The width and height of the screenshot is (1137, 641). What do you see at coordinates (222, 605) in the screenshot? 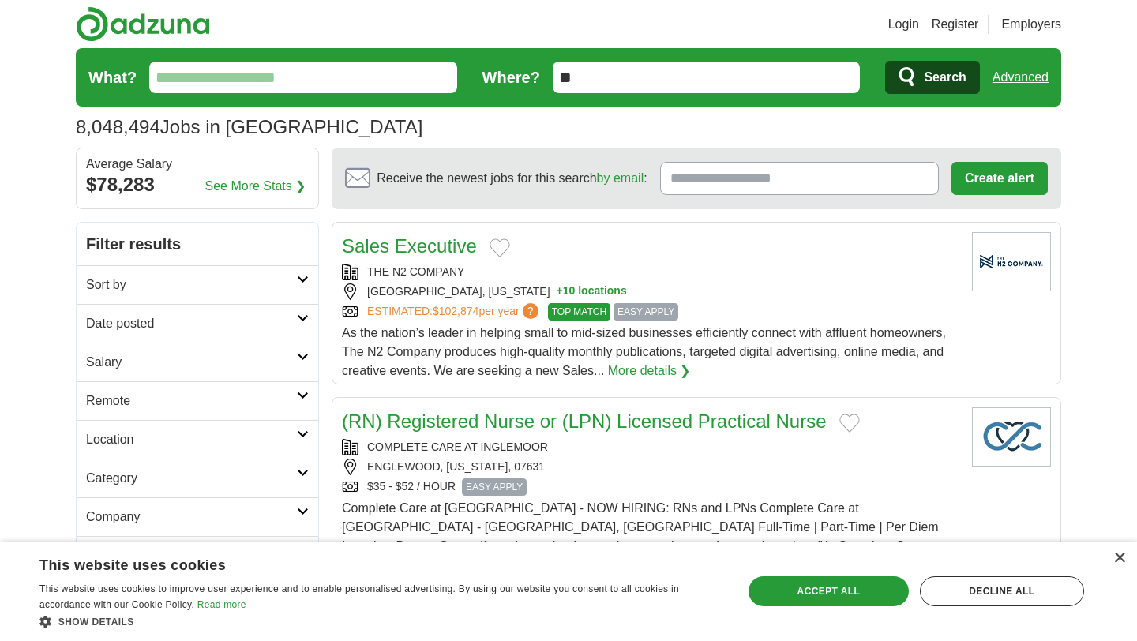
I see `a: Read more, opens a new window` at bounding box center [222, 605].